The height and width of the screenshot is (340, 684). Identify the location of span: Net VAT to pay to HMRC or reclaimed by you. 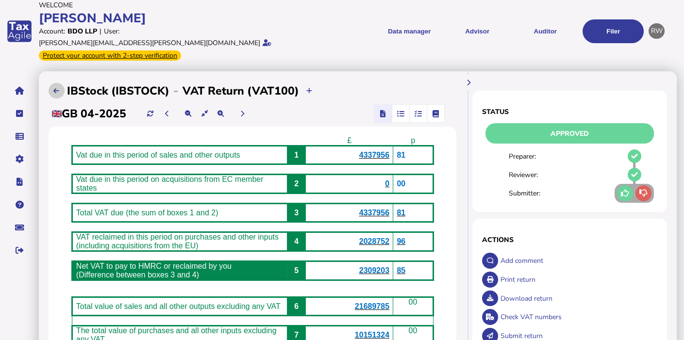
(154, 266).